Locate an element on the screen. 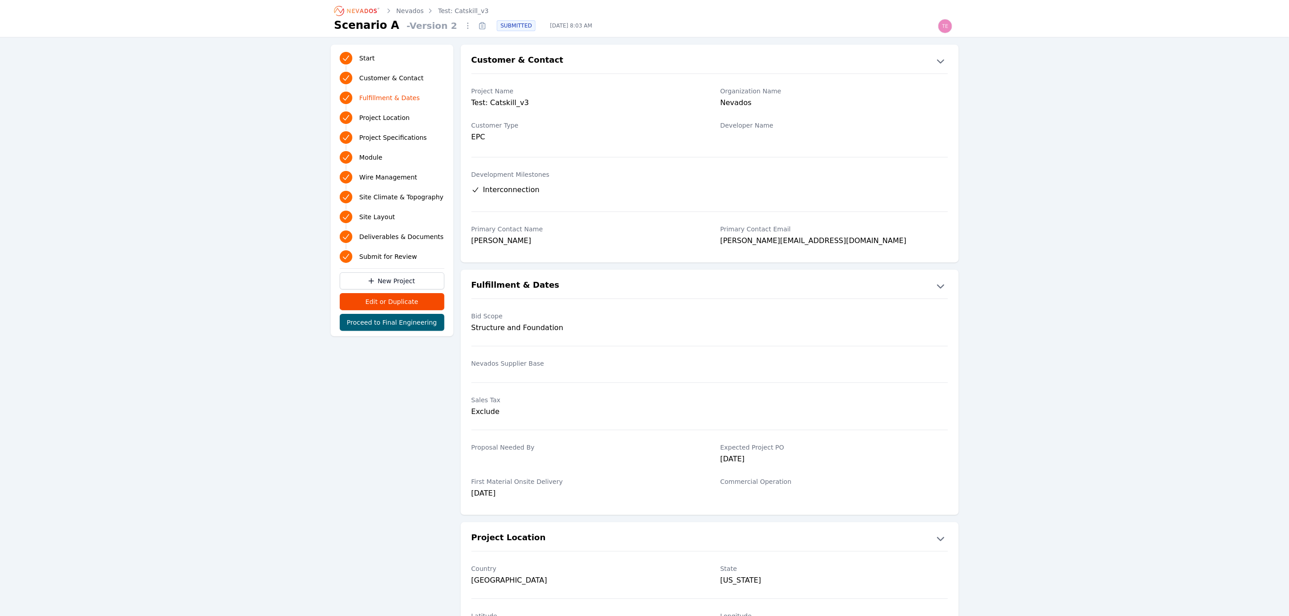 The width and height of the screenshot is (1289, 616). span: Deliverables & Documents is located at coordinates (402, 237).